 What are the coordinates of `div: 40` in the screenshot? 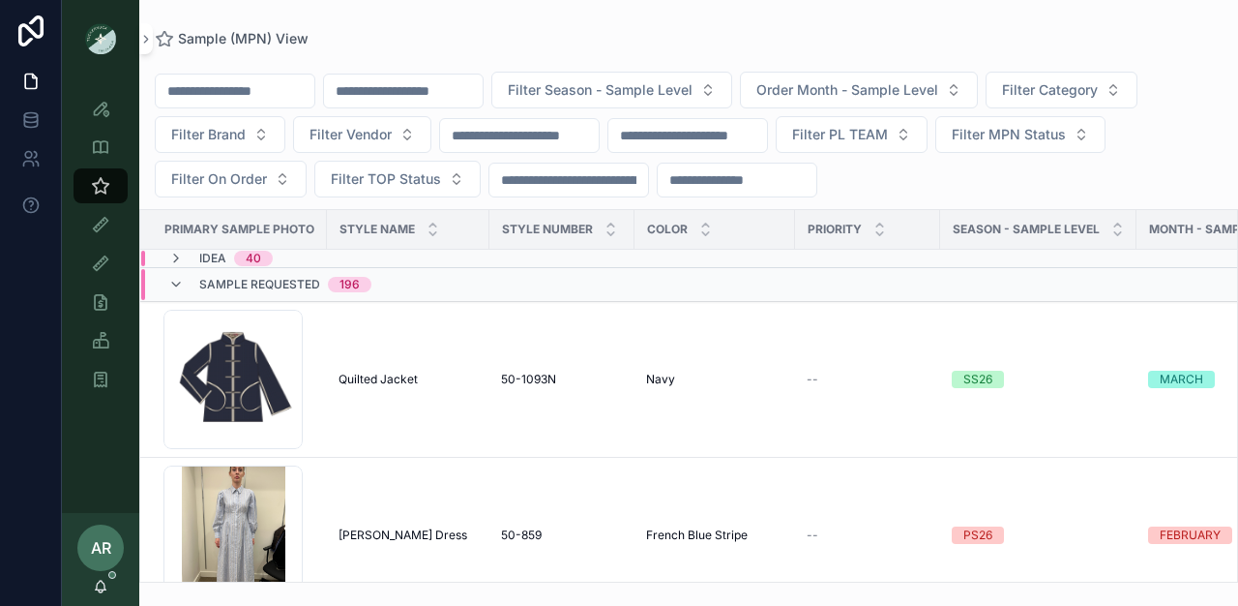 It's located at (253, 258).